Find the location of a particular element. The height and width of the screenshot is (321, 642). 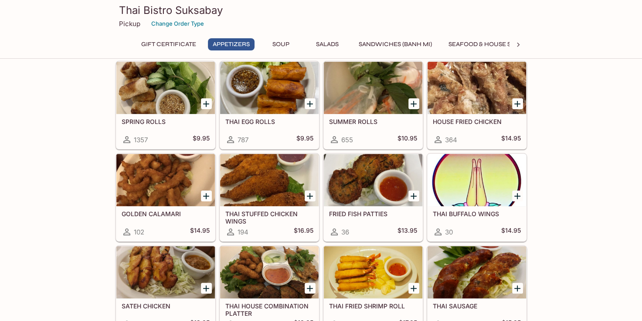

span: 36 is located at coordinates (345, 232).